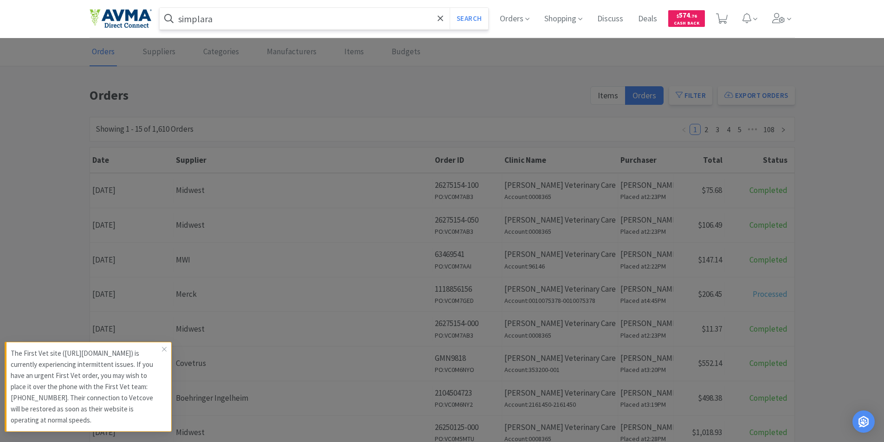 The width and height of the screenshot is (884, 442). I want to click on img: e4e33dab9f054f5782a47901c742baa9_102.png, so click(121, 19).